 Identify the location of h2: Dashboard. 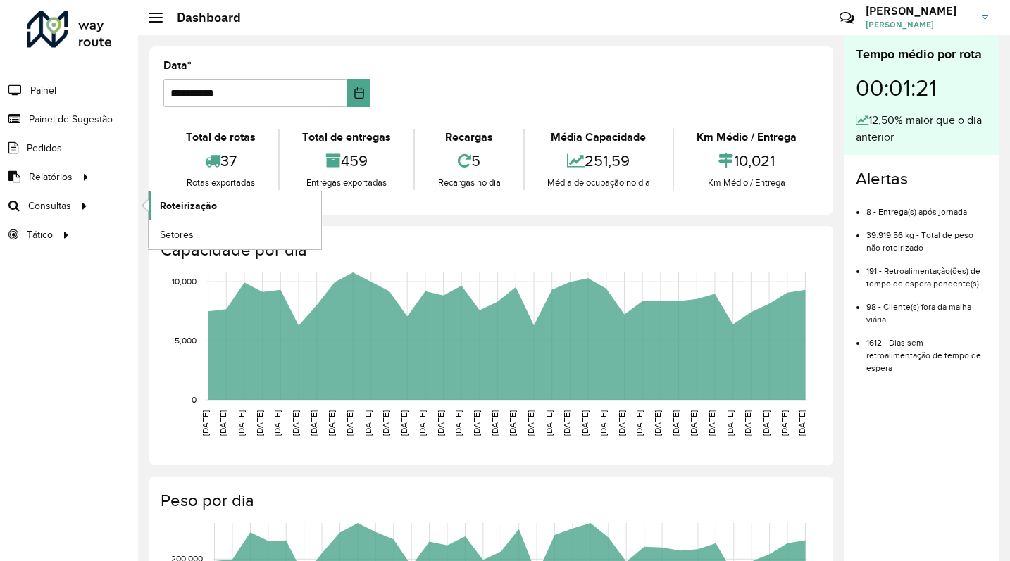
(201, 18).